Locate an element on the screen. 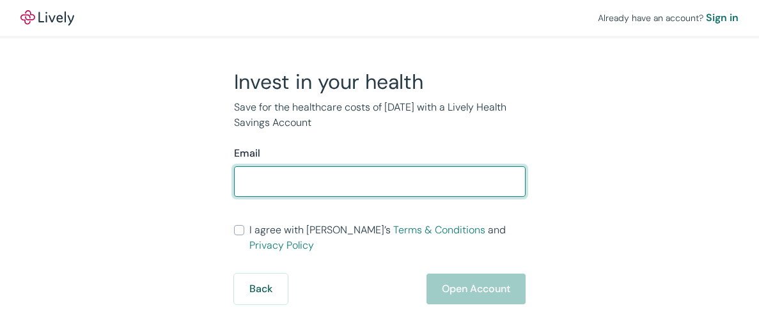  img: Lively is located at coordinates (47, 18).